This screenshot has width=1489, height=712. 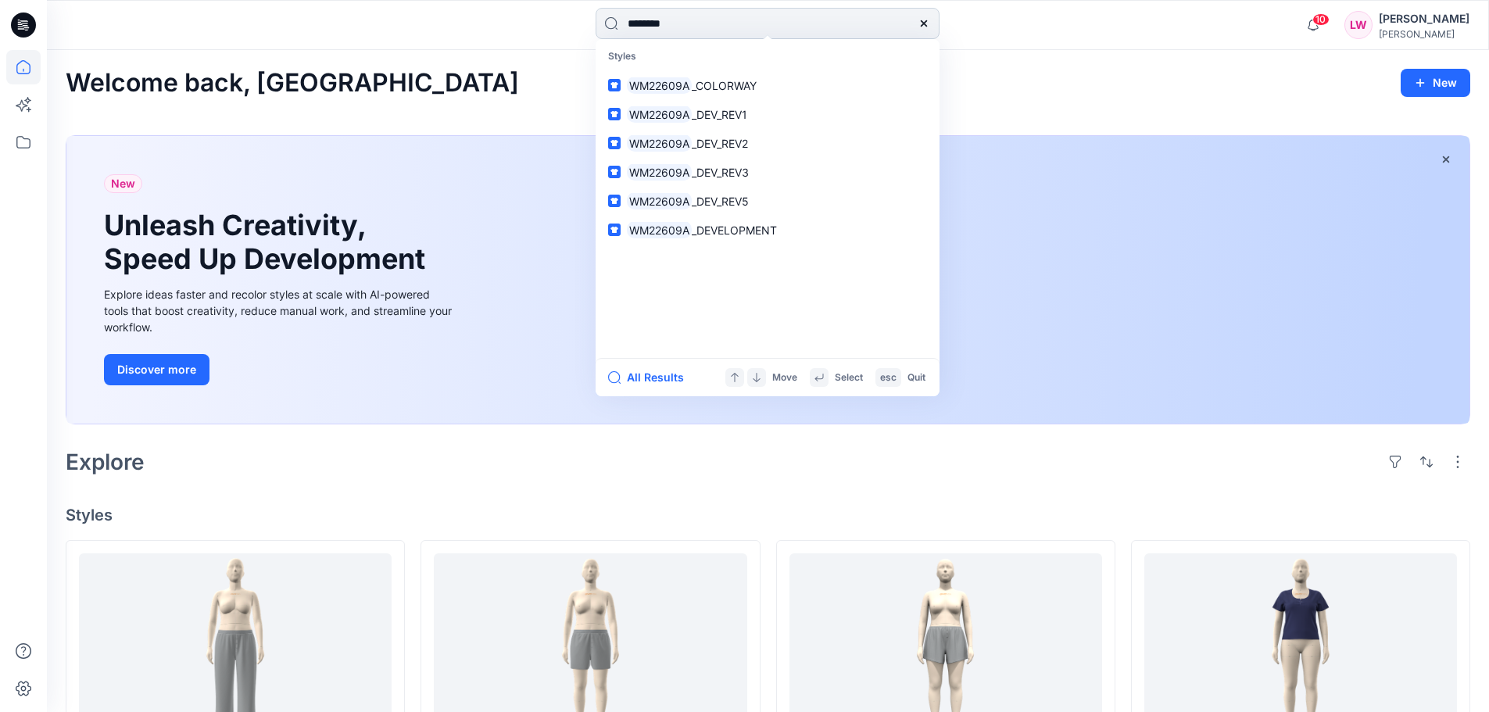 What do you see at coordinates (768, 230) in the screenshot?
I see `a: WM22609A_DEVELOPMENT` at bounding box center [768, 230].